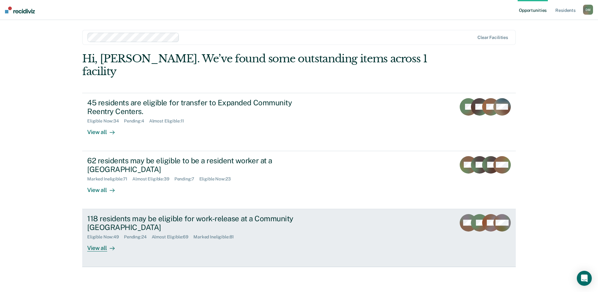  What do you see at coordinates (217, 179) in the screenshot?
I see `div: Eligible Now : 23` at bounding box center [217, 179].